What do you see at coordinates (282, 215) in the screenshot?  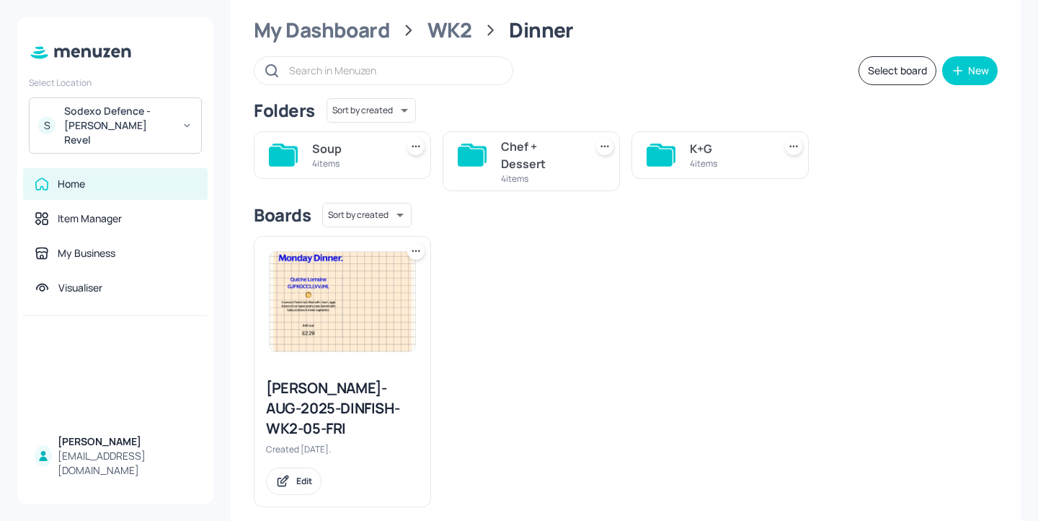 I see `div: Boards` at bounding box center [282, 215].